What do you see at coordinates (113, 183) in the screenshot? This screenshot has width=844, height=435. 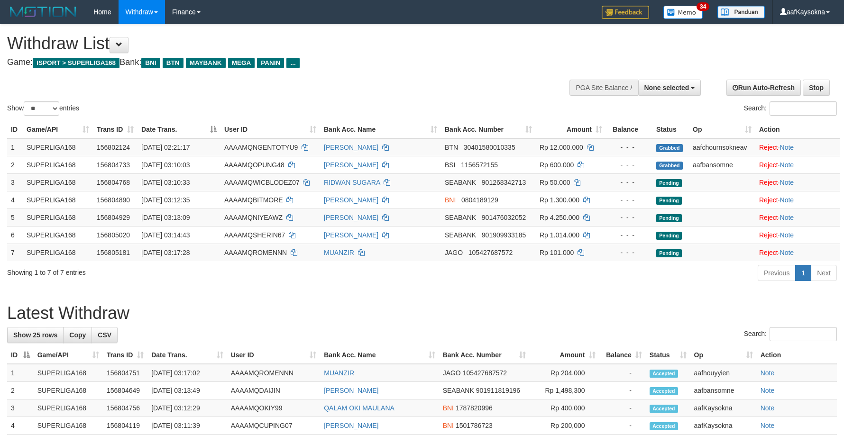 I see `span: 156804768` at bounding box center [113, 183].